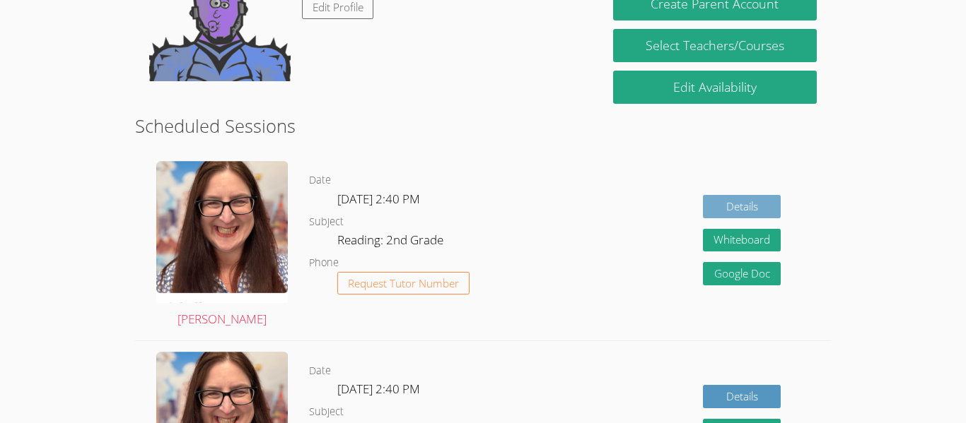  Describe the element at coordinates (324, 263) in the screenshot. I see `dt: Phone` at that location.